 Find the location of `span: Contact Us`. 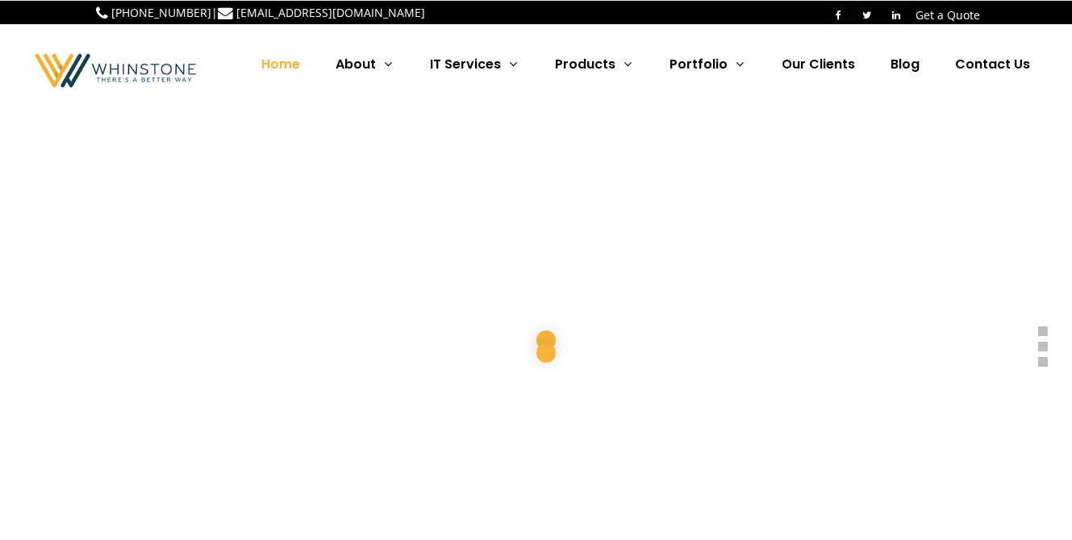

span: Contact Us is located at coordinates (992, 64).